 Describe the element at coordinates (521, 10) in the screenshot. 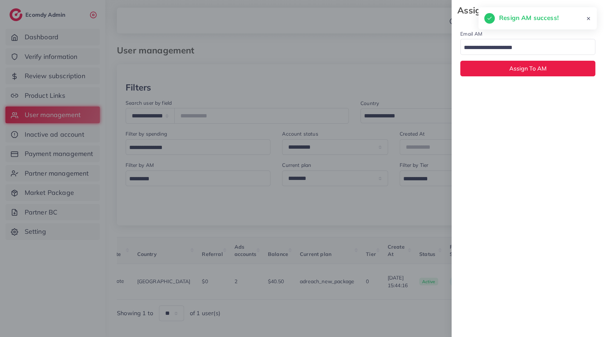

I see `strong: Assign To AM` at that location.